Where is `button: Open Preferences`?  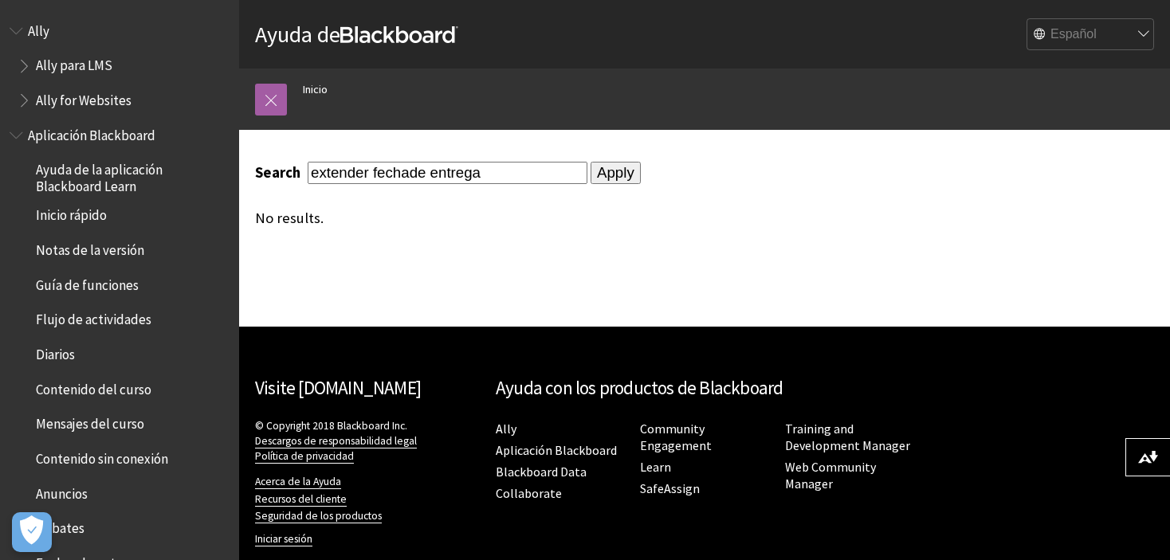
button: Open Preferences is located at coordinates (32, 532).